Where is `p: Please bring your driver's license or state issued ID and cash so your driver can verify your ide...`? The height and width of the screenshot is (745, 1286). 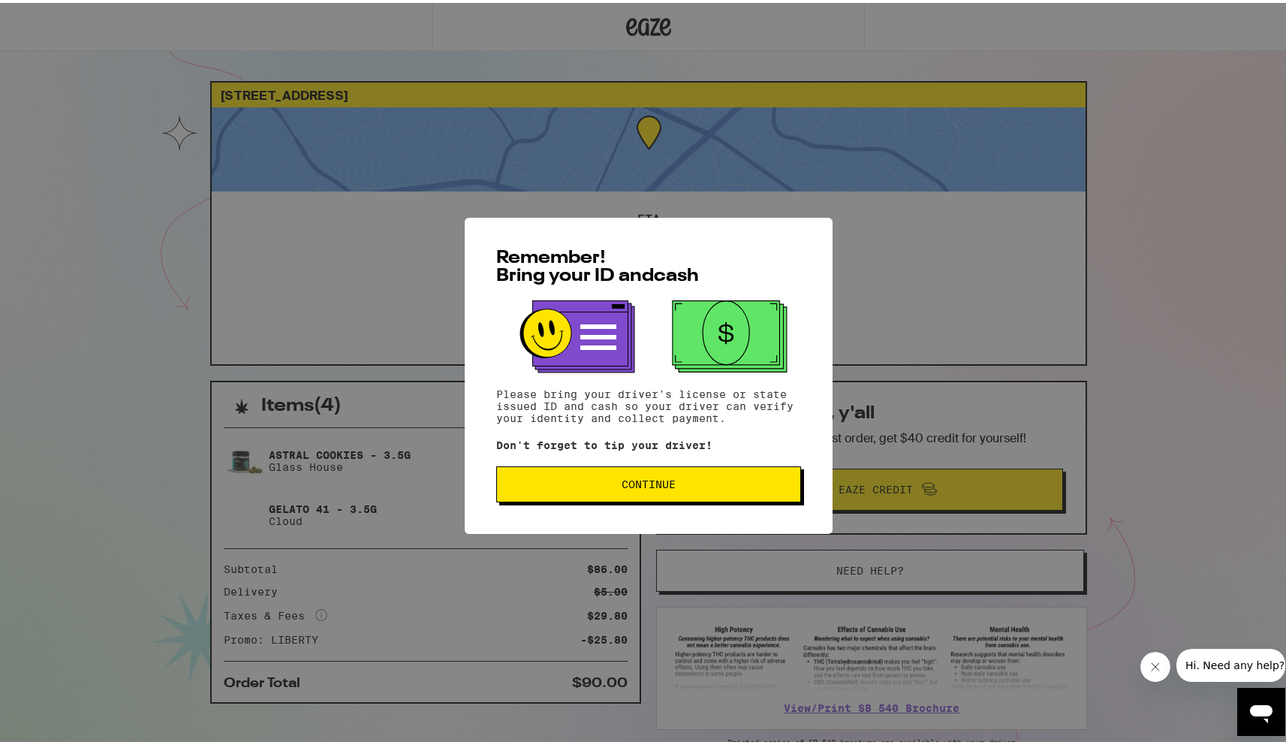
p: Please bring your driver's license or state issued ID and cash so your driver can verify your ide... is located at coordinates (649, 403).